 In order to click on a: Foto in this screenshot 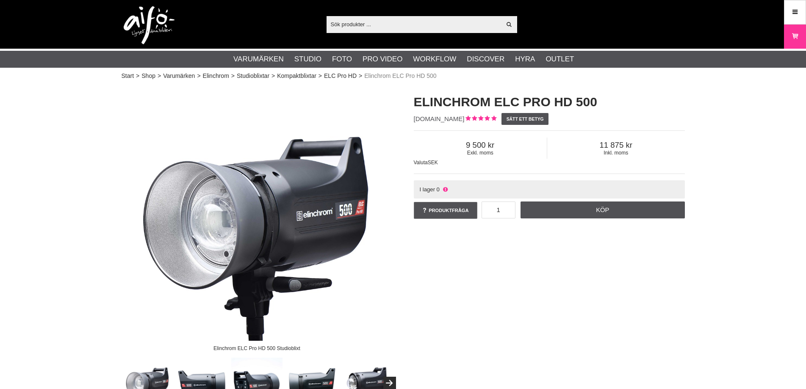, I will do `click(342, 59)`.